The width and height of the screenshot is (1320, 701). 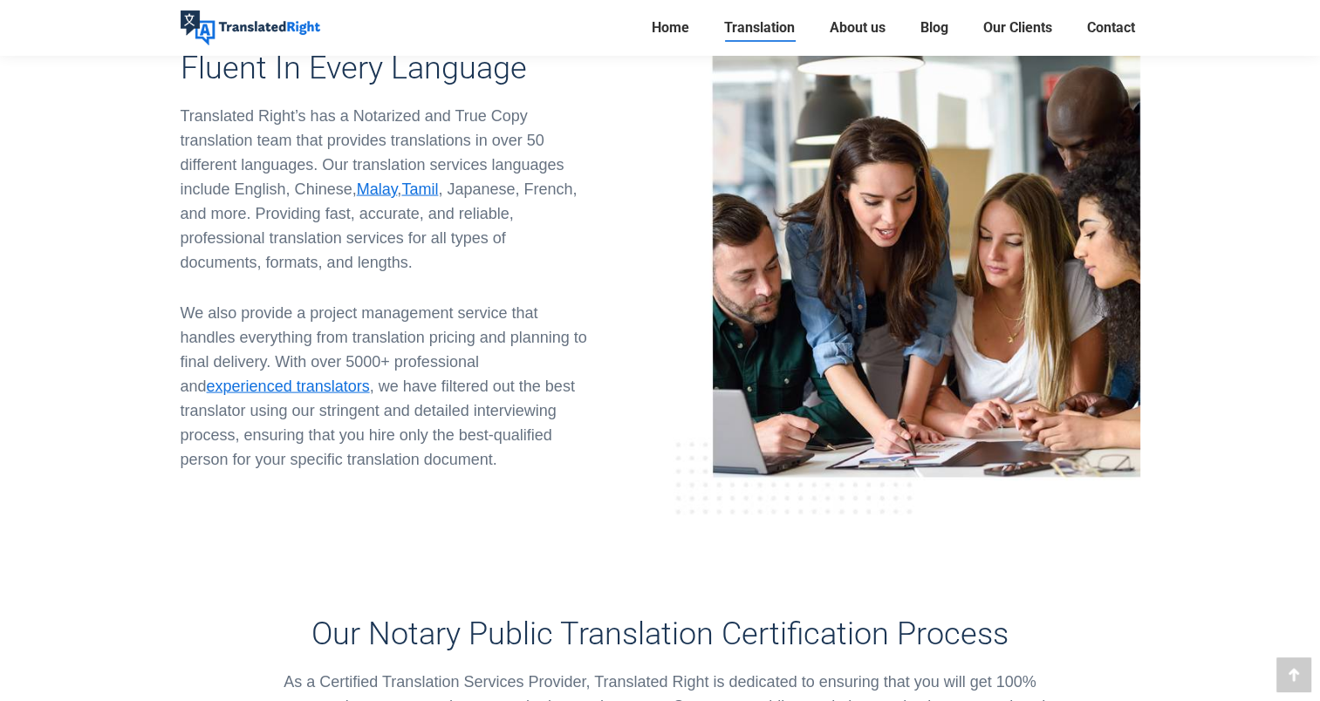 What do you see at coordinates (1017, 28) in the screenshot?
I see `a: Our Clients` at bounding box center [1017, 28].